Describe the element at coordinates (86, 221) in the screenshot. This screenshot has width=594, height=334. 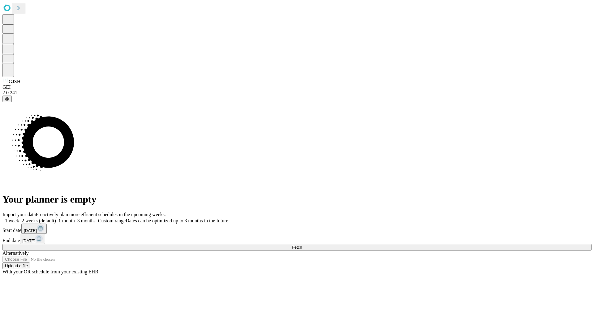
I see `span: 3 months` at that location.